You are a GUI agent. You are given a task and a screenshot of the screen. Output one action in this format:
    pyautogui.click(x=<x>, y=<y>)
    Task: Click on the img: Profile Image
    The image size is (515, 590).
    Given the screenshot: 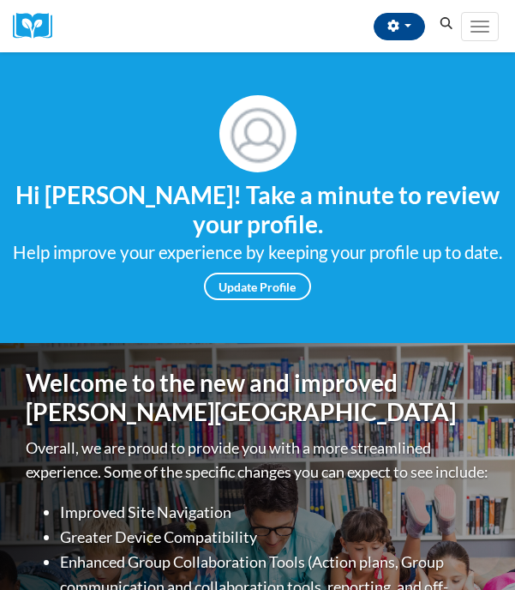 What is the action you would take?
    pyautogui.click(x=258, y=134)
    